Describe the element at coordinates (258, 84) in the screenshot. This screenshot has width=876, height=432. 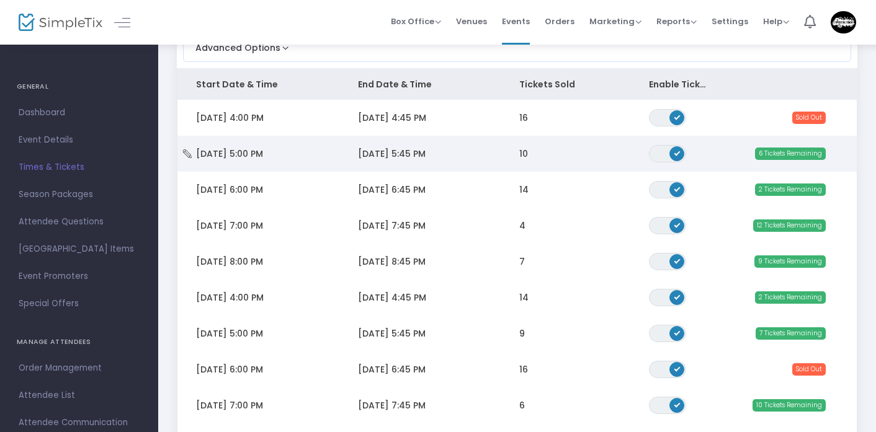
I see `th: Start Date & Time` at that location.